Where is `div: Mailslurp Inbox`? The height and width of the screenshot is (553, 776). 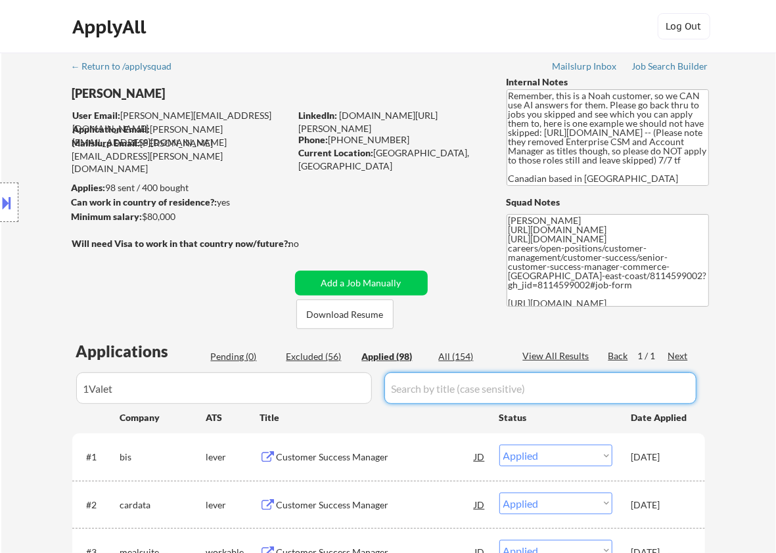 div: Mailslurp Inbox is located at coordinates (585, 66).